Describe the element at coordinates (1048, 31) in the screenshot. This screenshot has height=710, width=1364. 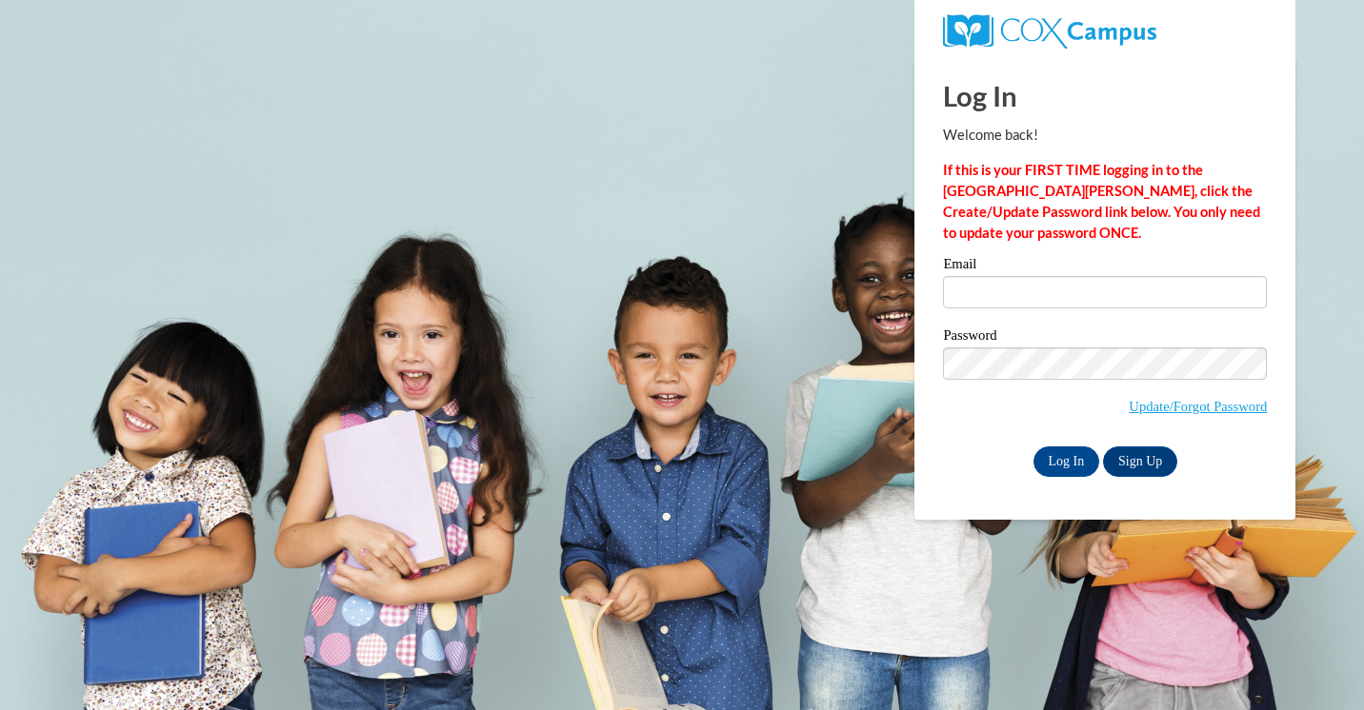
I see `img: COX Campus` at that location.